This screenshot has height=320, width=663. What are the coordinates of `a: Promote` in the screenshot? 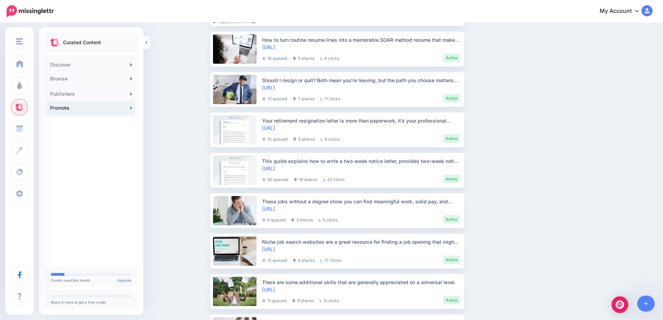 It's located at (91, 108).